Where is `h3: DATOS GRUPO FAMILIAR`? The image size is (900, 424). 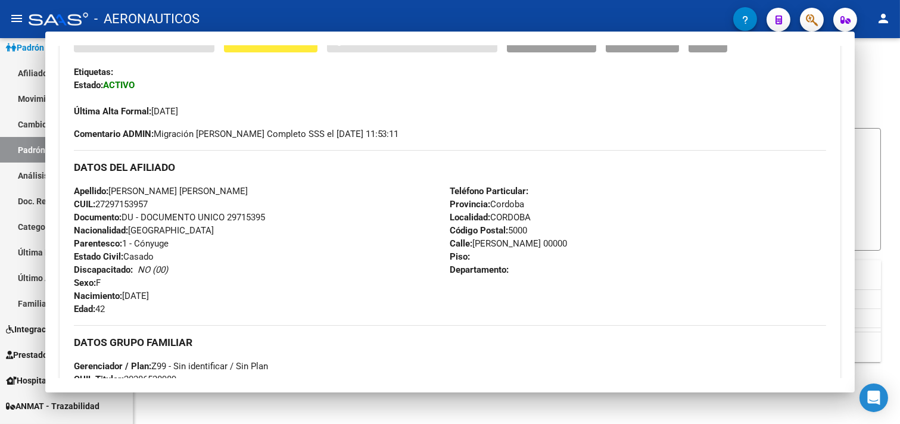 h3: DATOS GRUPO FAMILIAR is located at coordinates (451, 343).